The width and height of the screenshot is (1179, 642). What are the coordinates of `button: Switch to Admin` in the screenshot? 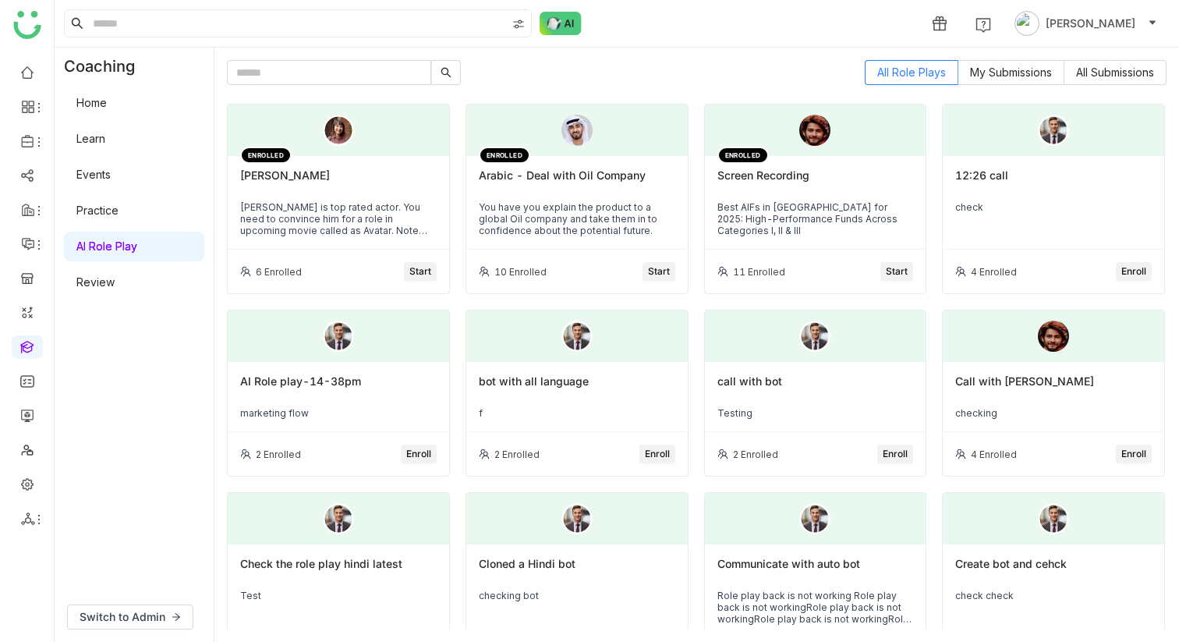 It's located at (130, 617).